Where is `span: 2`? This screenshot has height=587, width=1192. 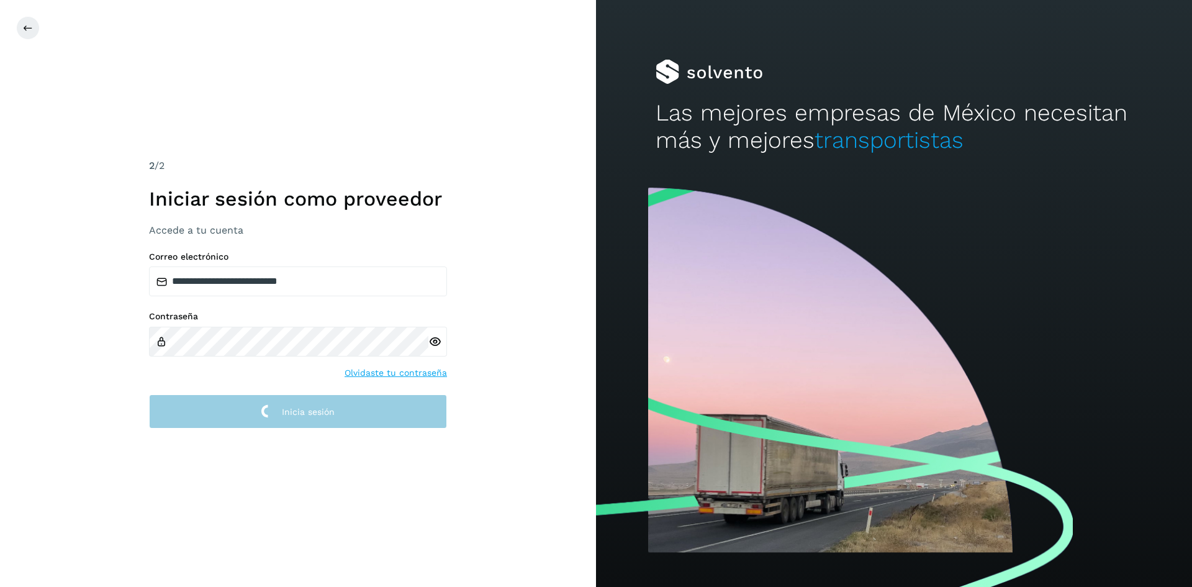 span: 2 is located at coordinates (151, 165).